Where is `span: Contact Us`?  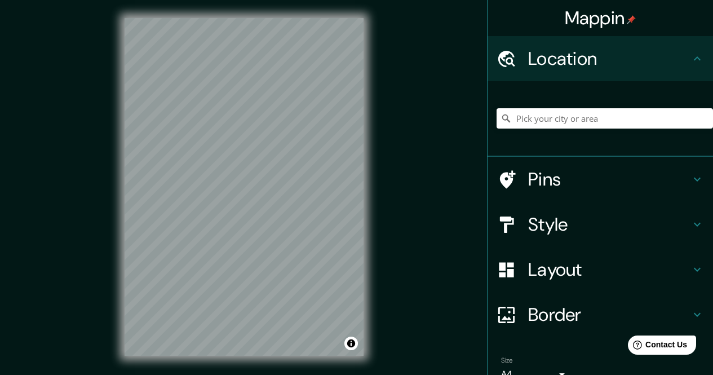
span: Contact Us is located at coordinates (54, 14).